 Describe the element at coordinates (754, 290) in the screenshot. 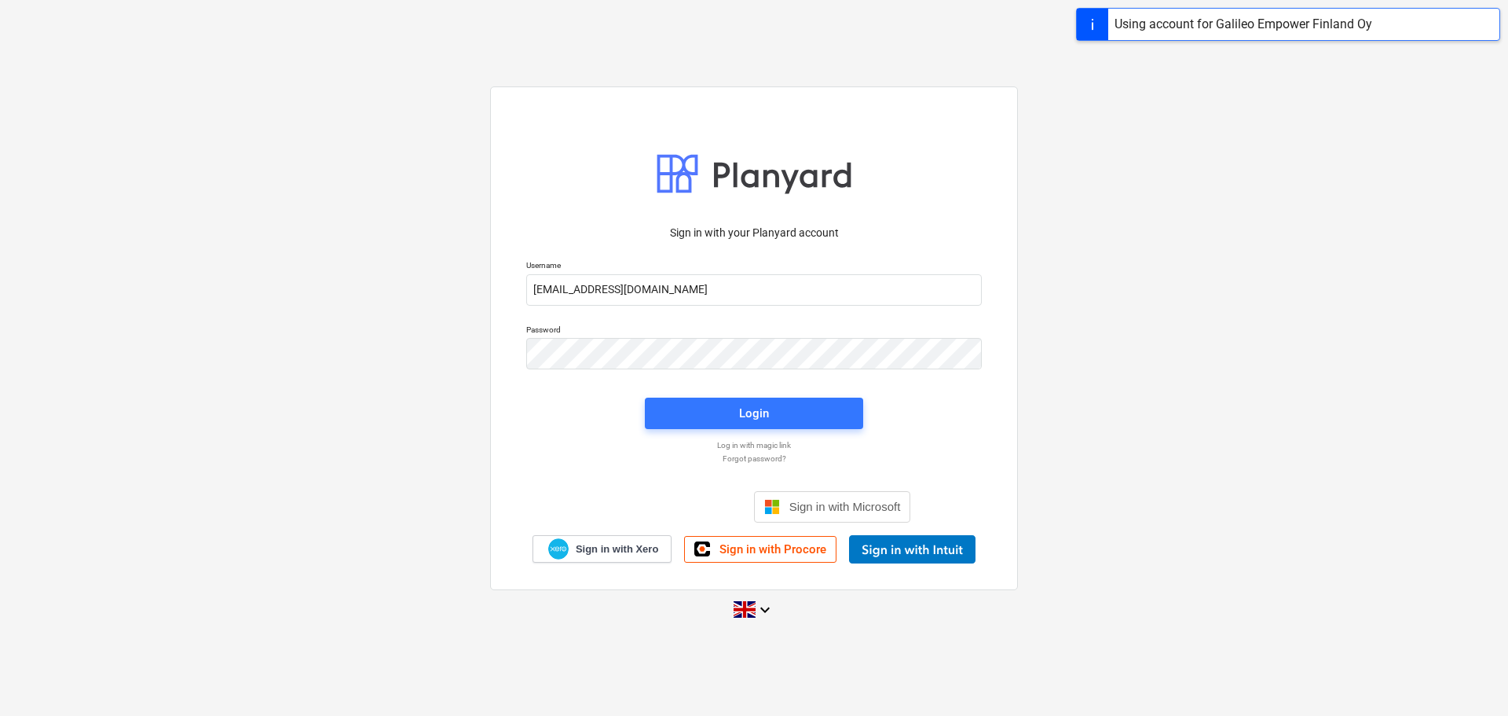

I see `input: Username` at that location.